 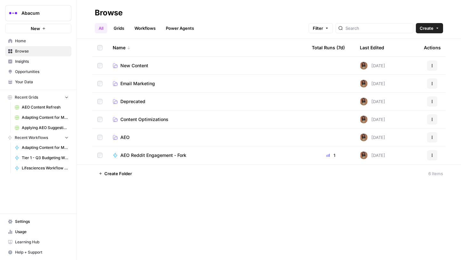 What do you see at coordinates (38, 242) in the screenshot?
I see `a: Learning Hub` at bounding box center [38, 242].